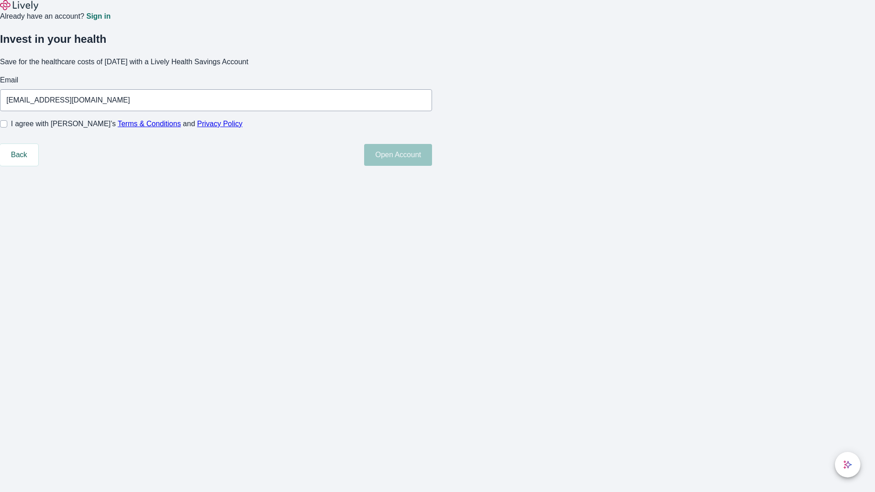 This screenshot has width=875, height=492. Describe the element at coordinates (98, 16) in the screenshot. I see `div: Sign in` at that location.